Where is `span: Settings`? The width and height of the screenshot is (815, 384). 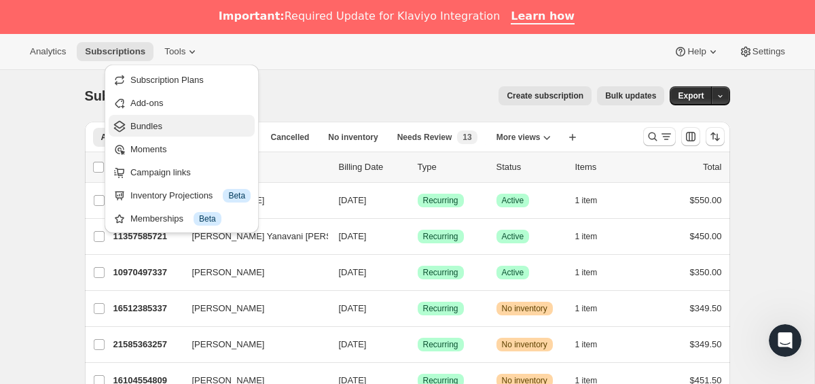
span: Settings is located at coordinates (769, 52).